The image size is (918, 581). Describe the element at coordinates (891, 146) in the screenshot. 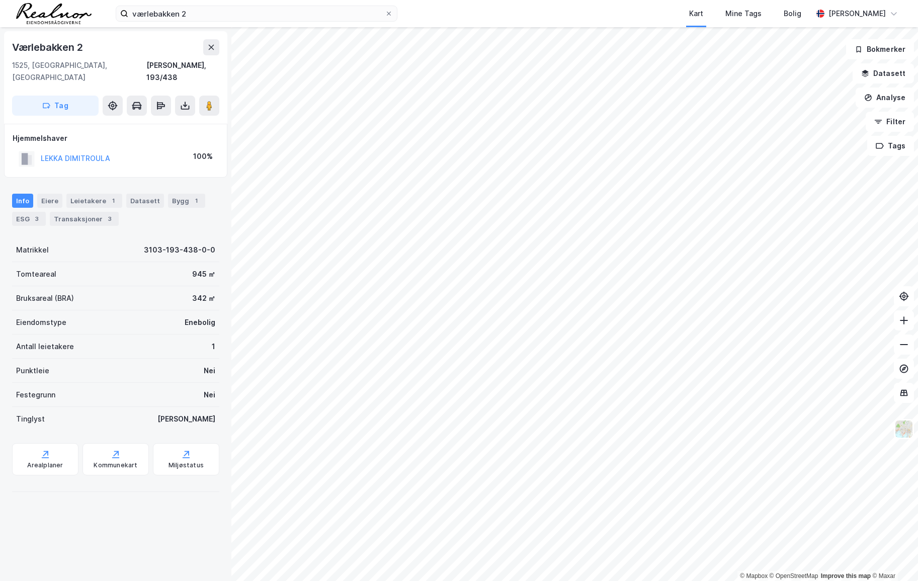

I see `button: Tags` at that location.